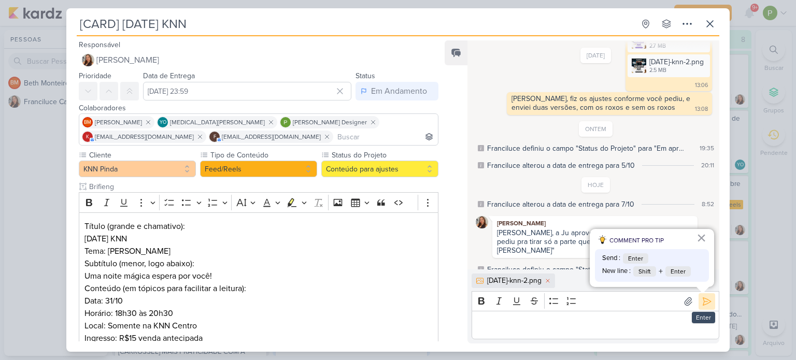 The height and width of the screenshot is (360, 796). I want to click on p: Ingresso: R$15 venda antecipada, so click(259, 338).